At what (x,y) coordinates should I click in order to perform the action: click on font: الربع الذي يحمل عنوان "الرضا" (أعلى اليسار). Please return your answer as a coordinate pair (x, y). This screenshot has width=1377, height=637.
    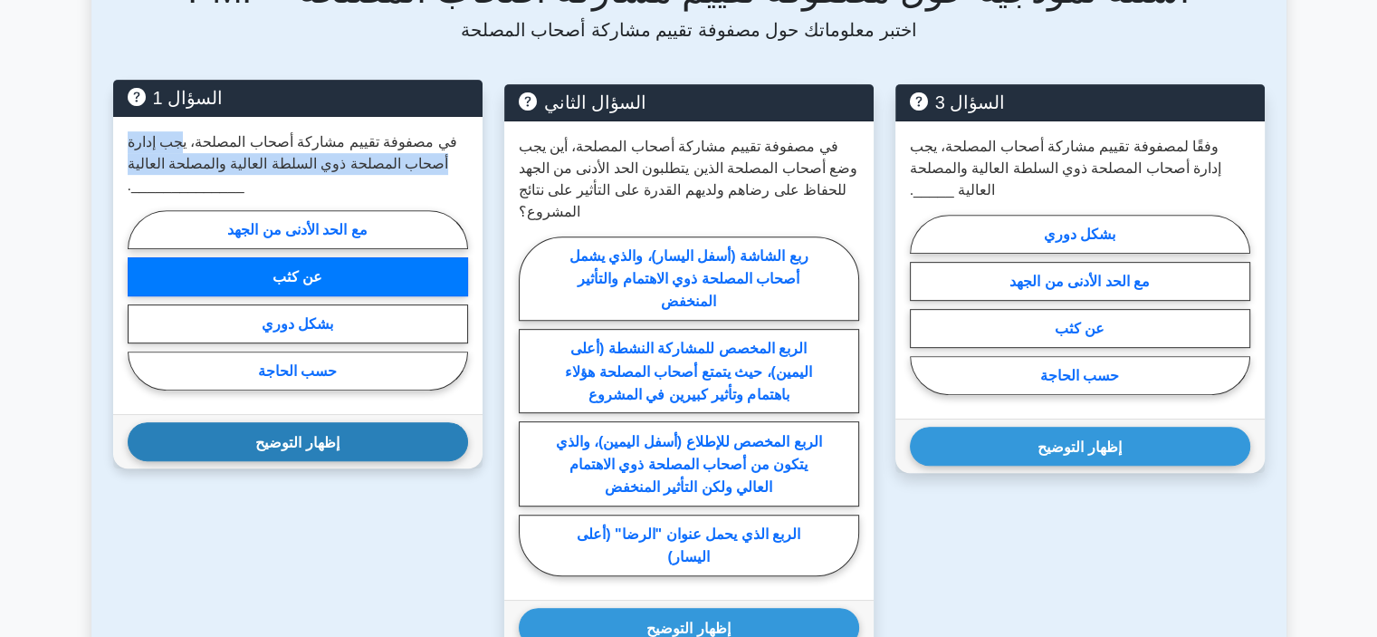
    Looking at the image, I should click on (688, 545).